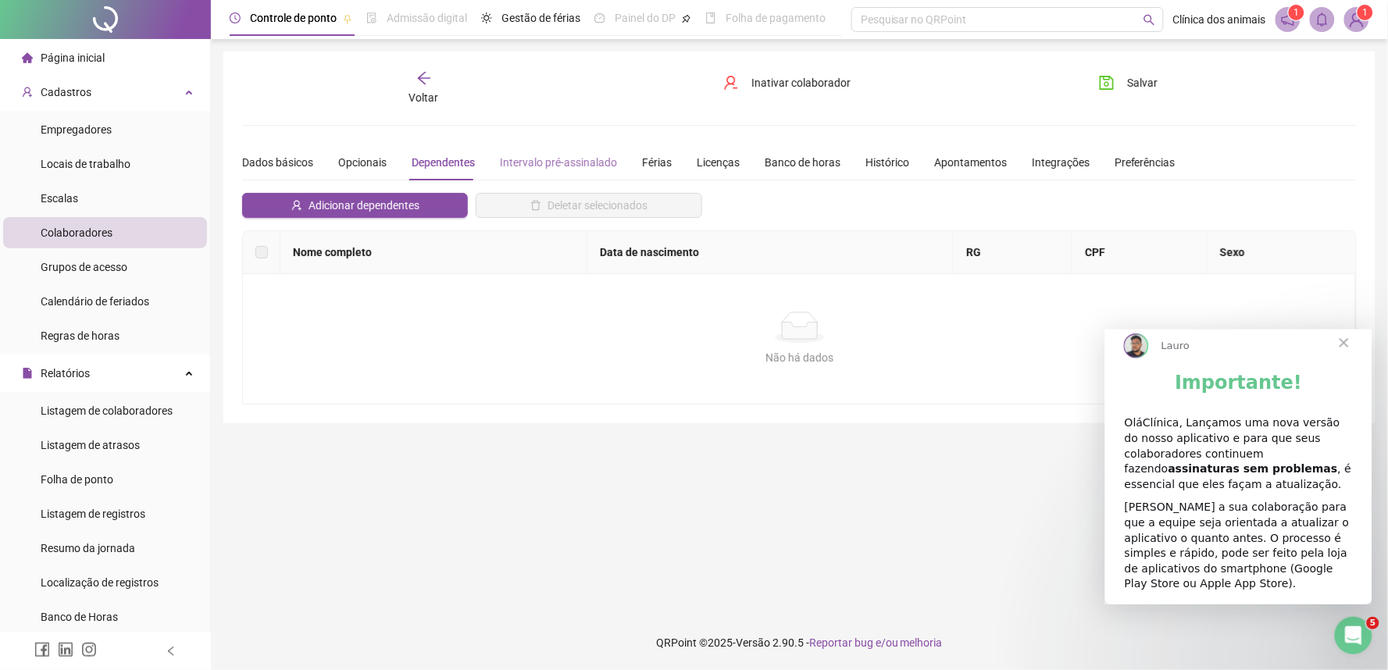  What do you see at coordinates (645, 18) in the screenshot?
I see `span: Painel do DP` at bounding box center [645, 18].